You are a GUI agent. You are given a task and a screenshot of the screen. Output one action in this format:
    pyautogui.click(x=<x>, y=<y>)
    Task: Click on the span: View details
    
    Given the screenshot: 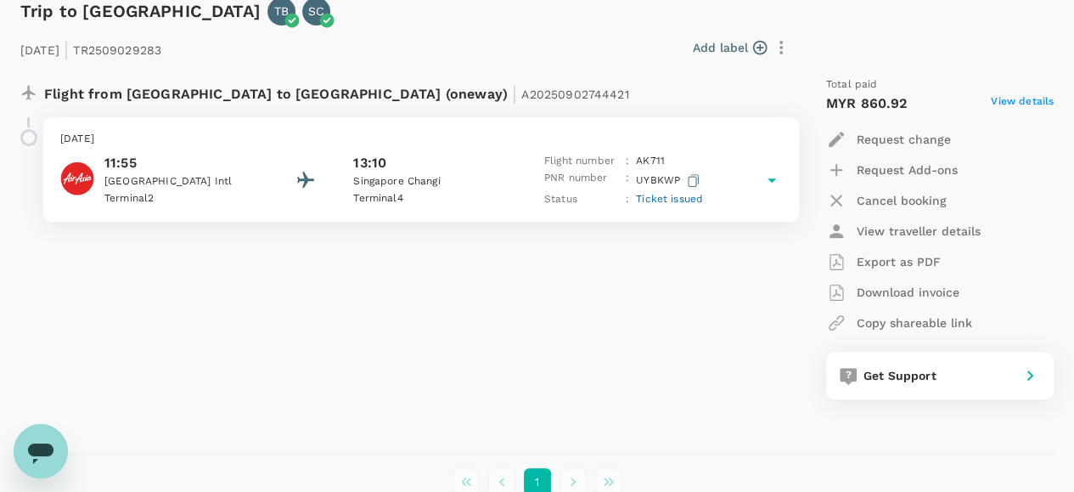 What is the action you would take?
    pyautogui.click(x=1023, y=104)
    